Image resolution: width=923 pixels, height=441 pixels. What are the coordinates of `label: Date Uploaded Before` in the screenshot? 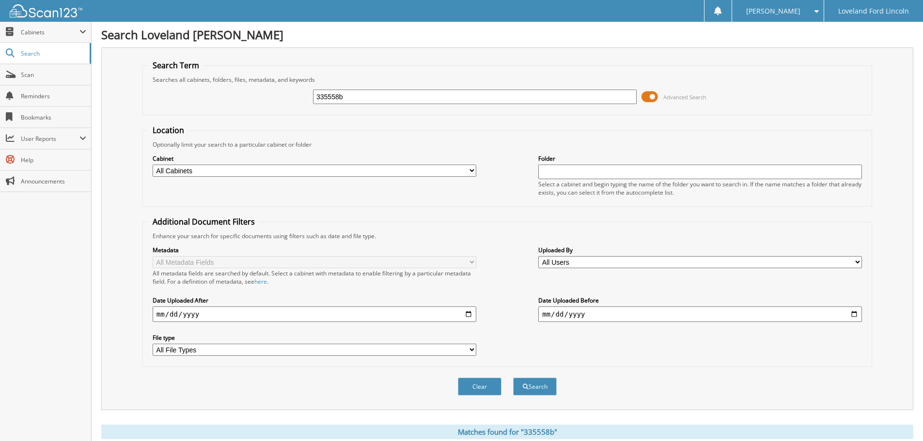 It's located at (700, 300).